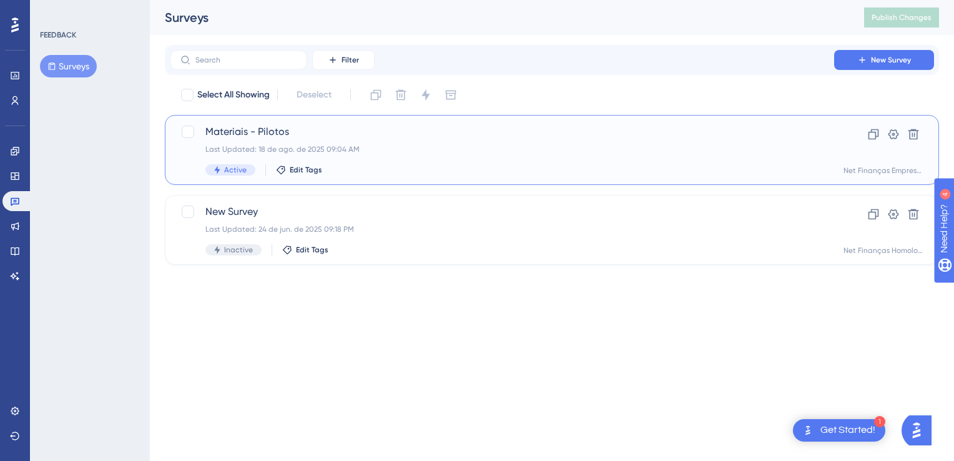 This screenshot has width=954, height=461. What do you see at coordinates (233, 95) in the screenshot?
I see `span: Select All Showing` at bounding box center [233, 95].